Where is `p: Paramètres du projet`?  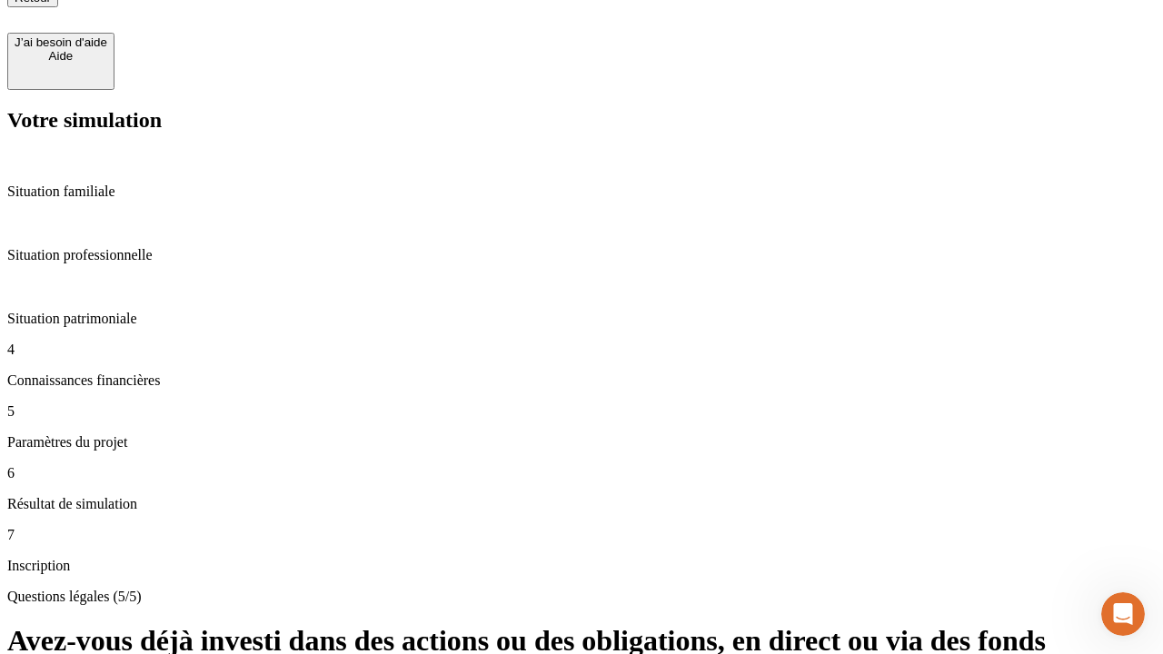
p: Paramètres du projet is located at coordinates (582, 443).